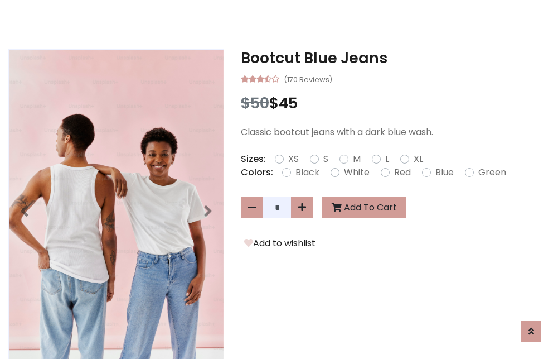 This screenshot has height=359, width=558. What do you see at coordinates (257, 172) in the screenshot?
I see `p: Colors:` at bounding box center [257, 172].